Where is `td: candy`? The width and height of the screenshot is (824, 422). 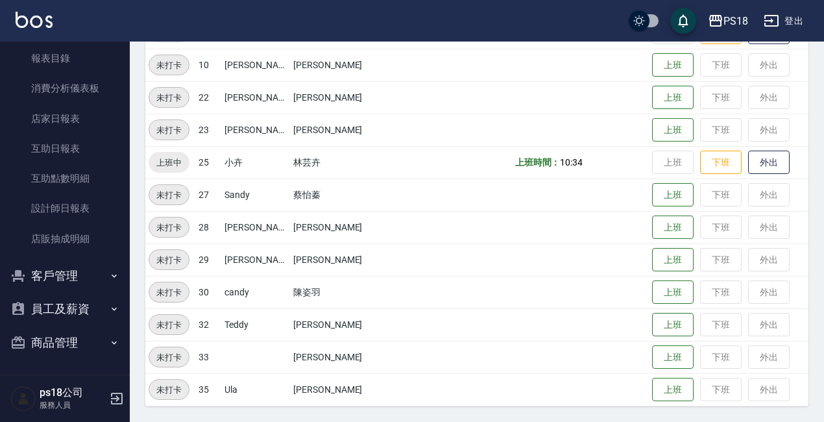 td: candy is located at coordinates (256, 292).